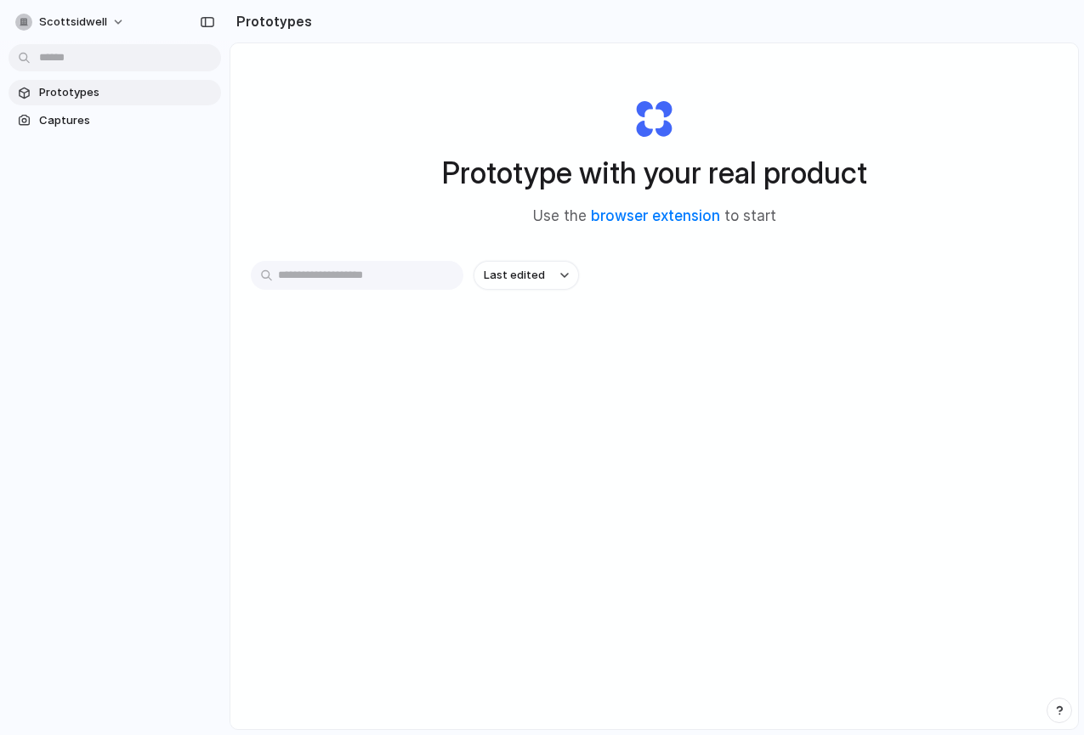 The image size is (1084, 735). I want to click on a: Prototypes, so click(115, 93).